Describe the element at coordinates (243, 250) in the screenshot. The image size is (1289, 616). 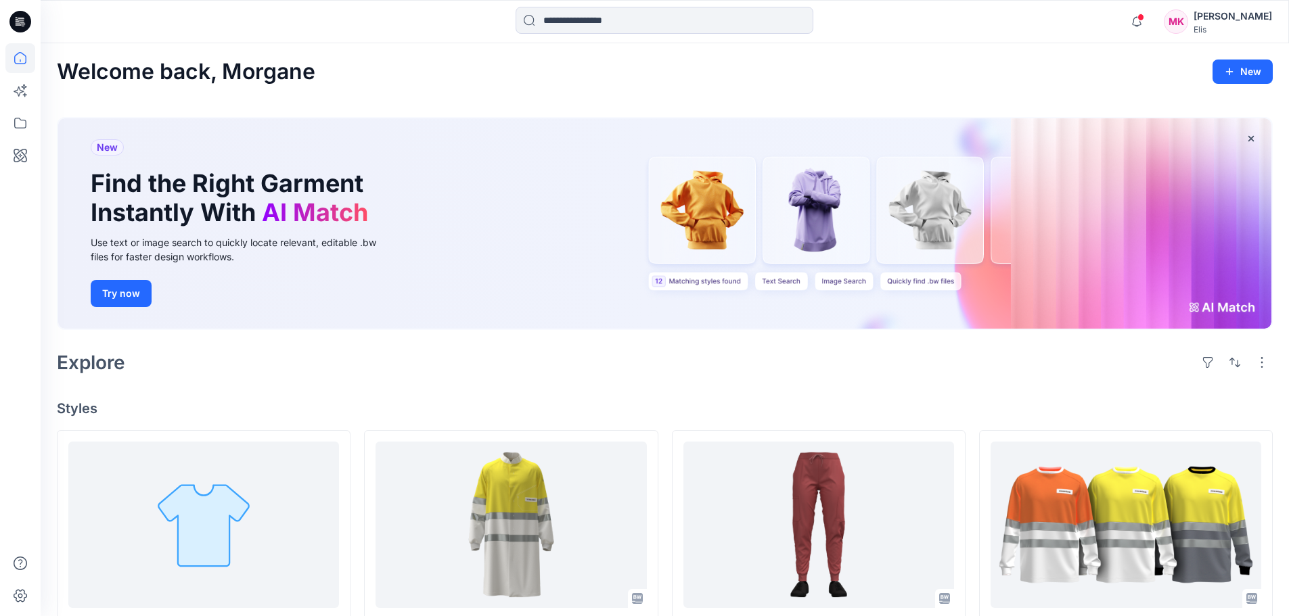
I see `div: Use text or image search to quickly locate relevant, editable .bw files for faster design workflows.` at that location.